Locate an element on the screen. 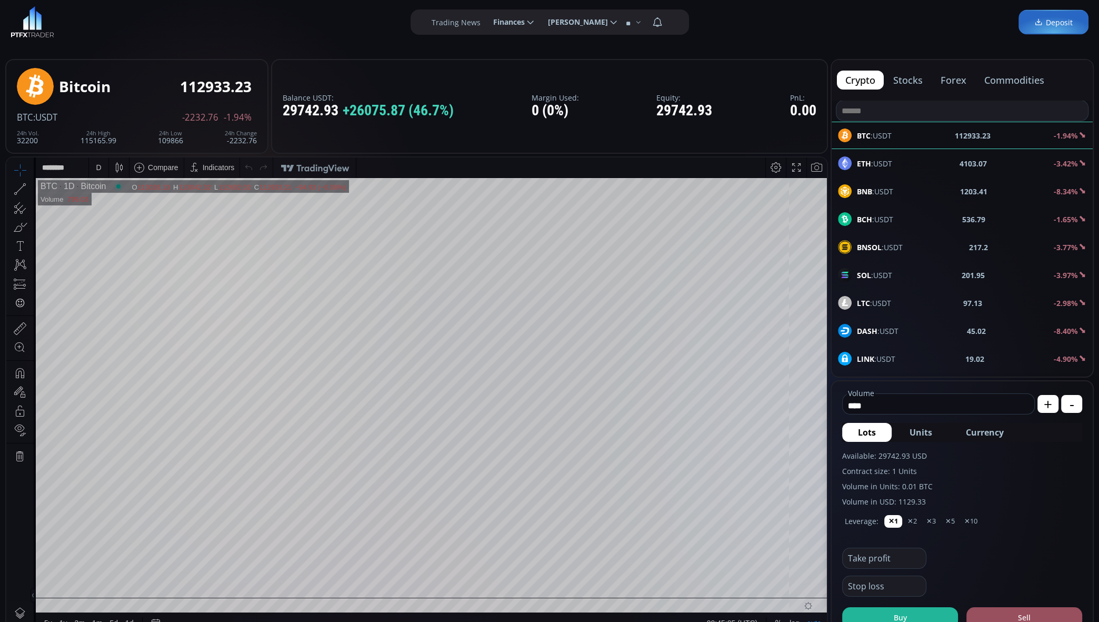 This screenshot has height=622, width=1099. div: 0.00 is located at coordinates (803, 111).